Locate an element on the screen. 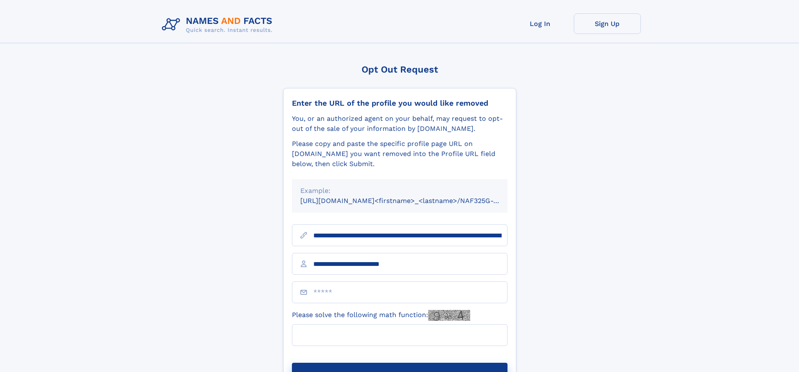 This screenshot has height=372, width=799. div: Enter the URL of the profile you would like removed is located at coordinates (400, 103).